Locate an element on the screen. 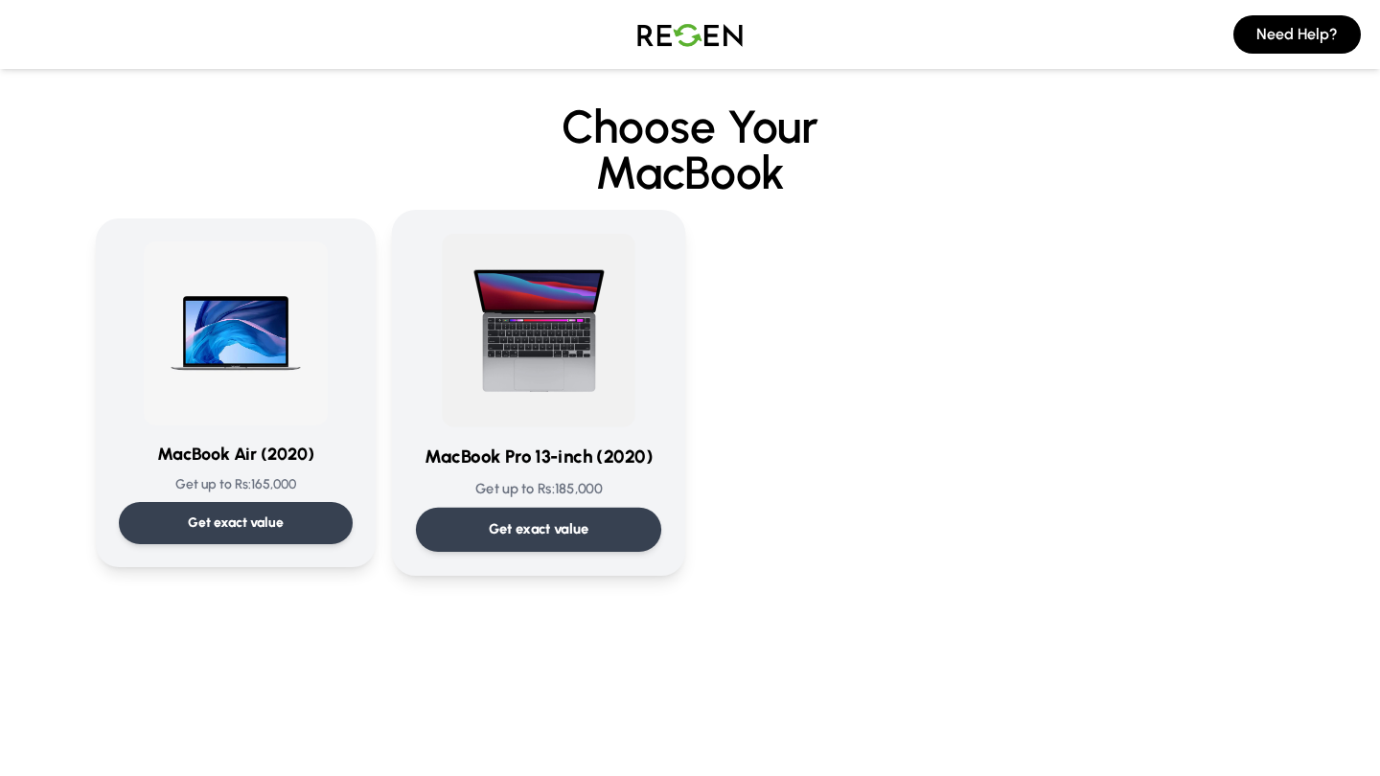 This screenshot has width=1380, height=776. button: Need Help? is located at coordinates (1297, 35).